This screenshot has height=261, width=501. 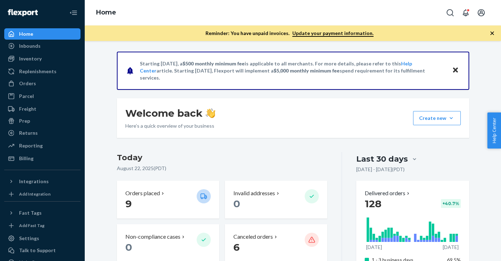 What do you see at coordinates (373, 203) in the screenshot?
I see `span: 128` at bounding box center [373, 203].